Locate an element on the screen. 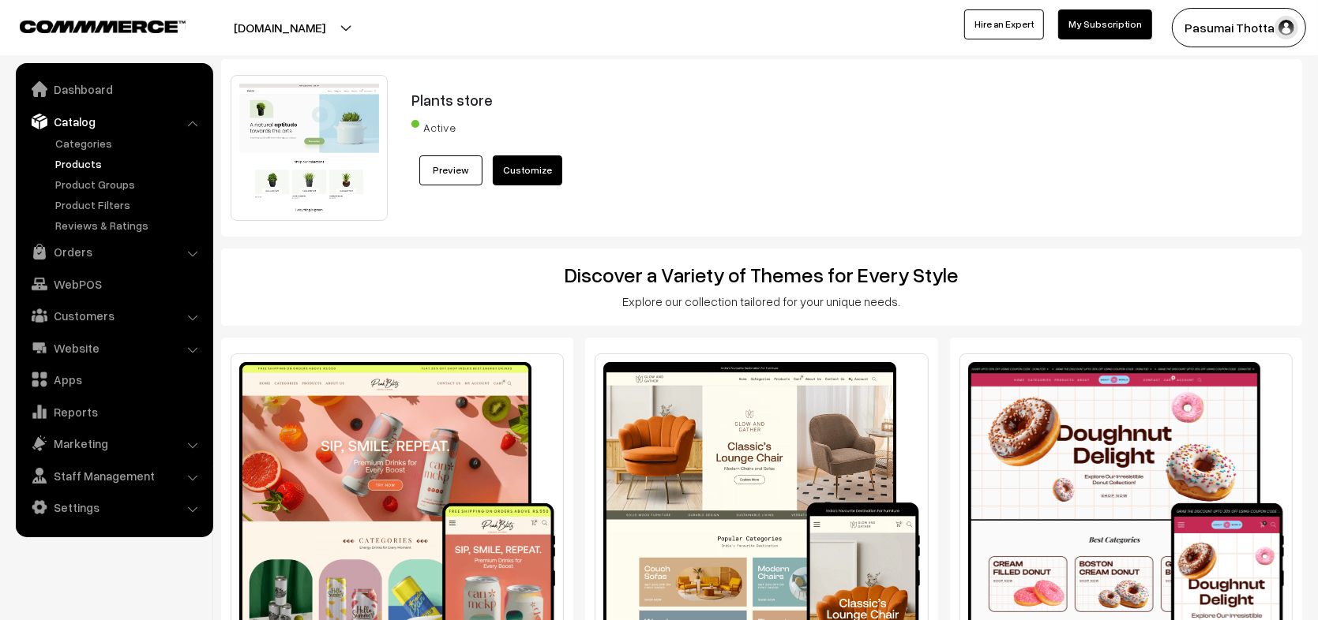 The image size is (1318, 620). a: Product Filters is located at coordinates (129, 204).